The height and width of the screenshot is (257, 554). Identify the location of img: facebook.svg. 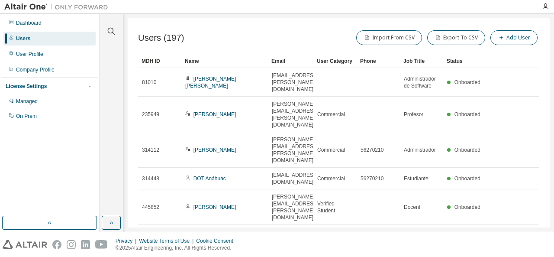
(57, 244).